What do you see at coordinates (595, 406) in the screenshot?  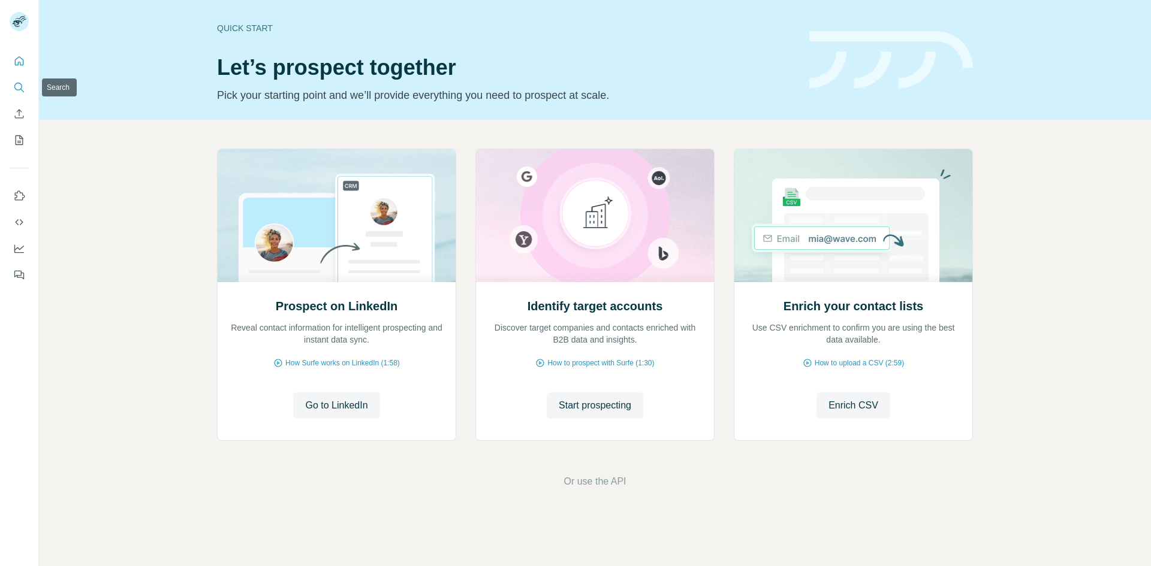 I see `button: Start prospecting` at bounding box center [595, 406].